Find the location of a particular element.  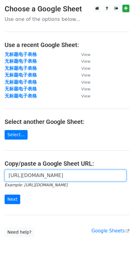

input: Next is located at coordinates (12, 199).